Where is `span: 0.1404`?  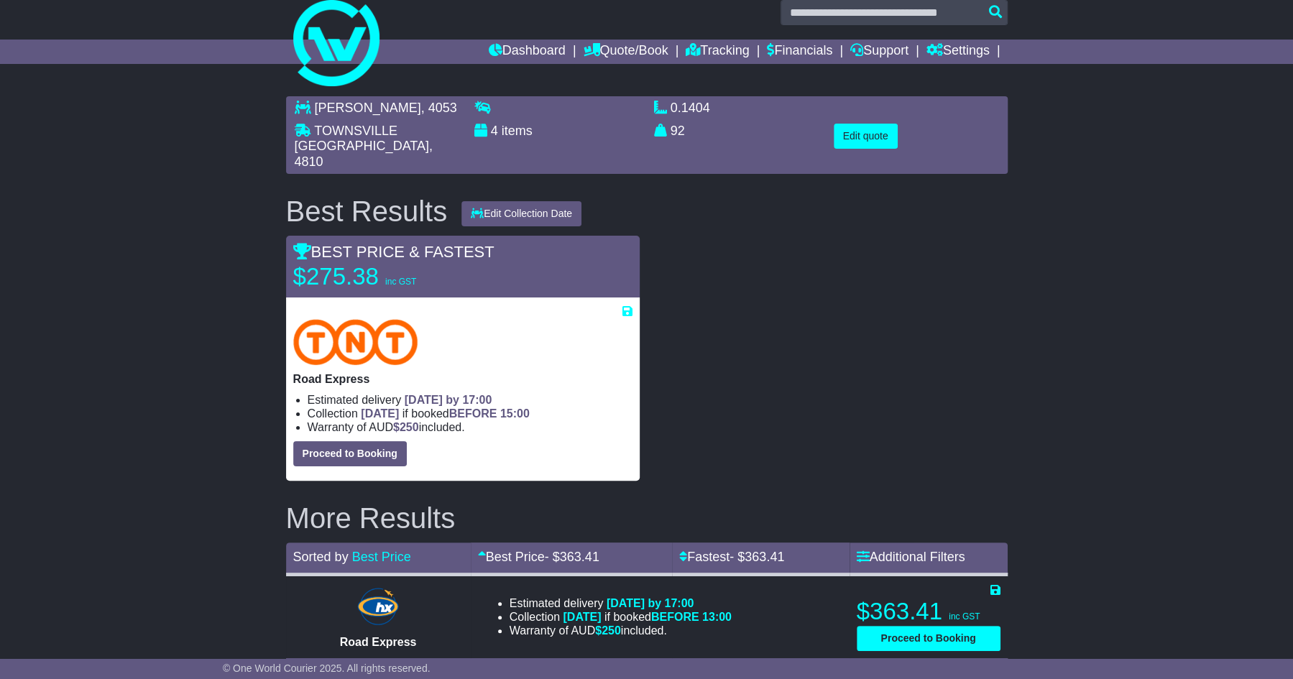
span: 0.1404 is located at coordinates (690, 108).